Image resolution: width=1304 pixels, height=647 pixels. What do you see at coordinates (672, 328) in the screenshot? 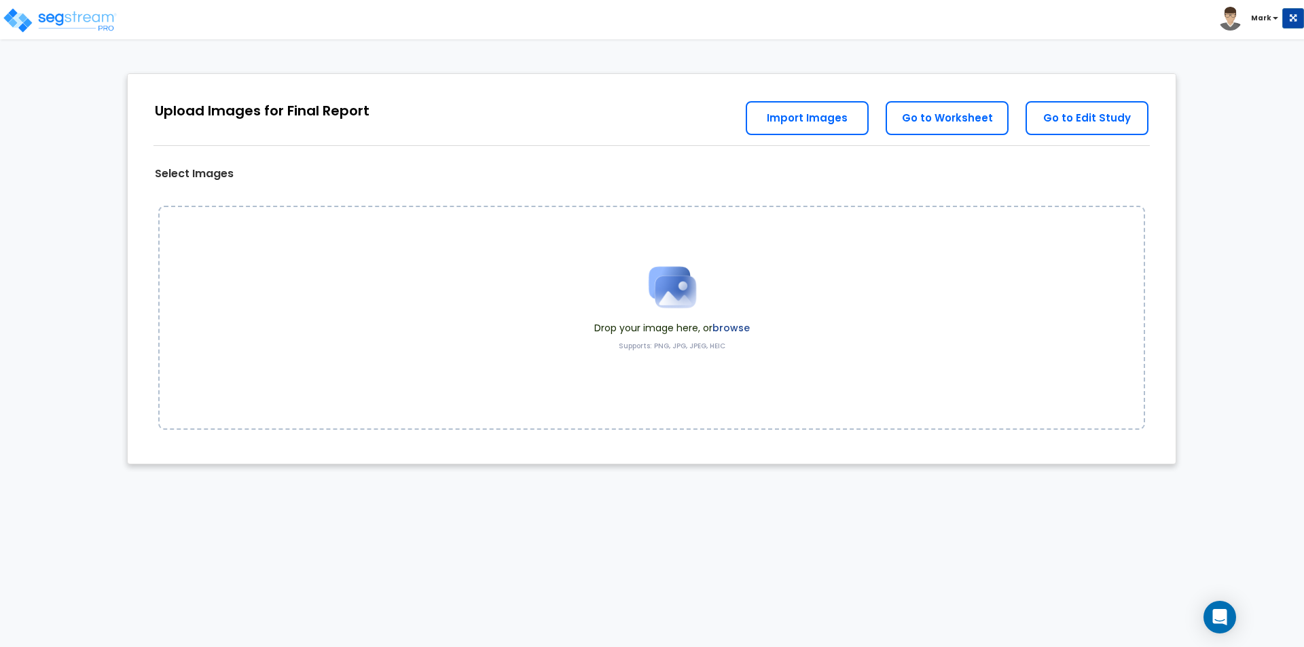
I see `span: Drop your image here, or` at bounding box center [672, 328].